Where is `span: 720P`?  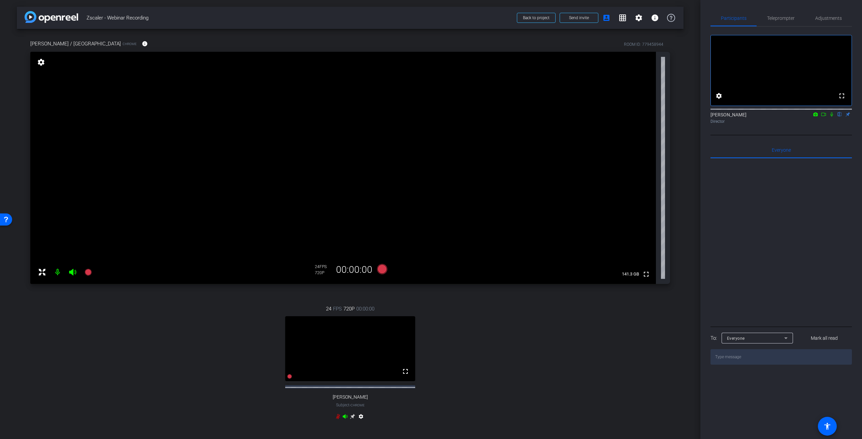 span: 720P is located at coordinates (349, 309).